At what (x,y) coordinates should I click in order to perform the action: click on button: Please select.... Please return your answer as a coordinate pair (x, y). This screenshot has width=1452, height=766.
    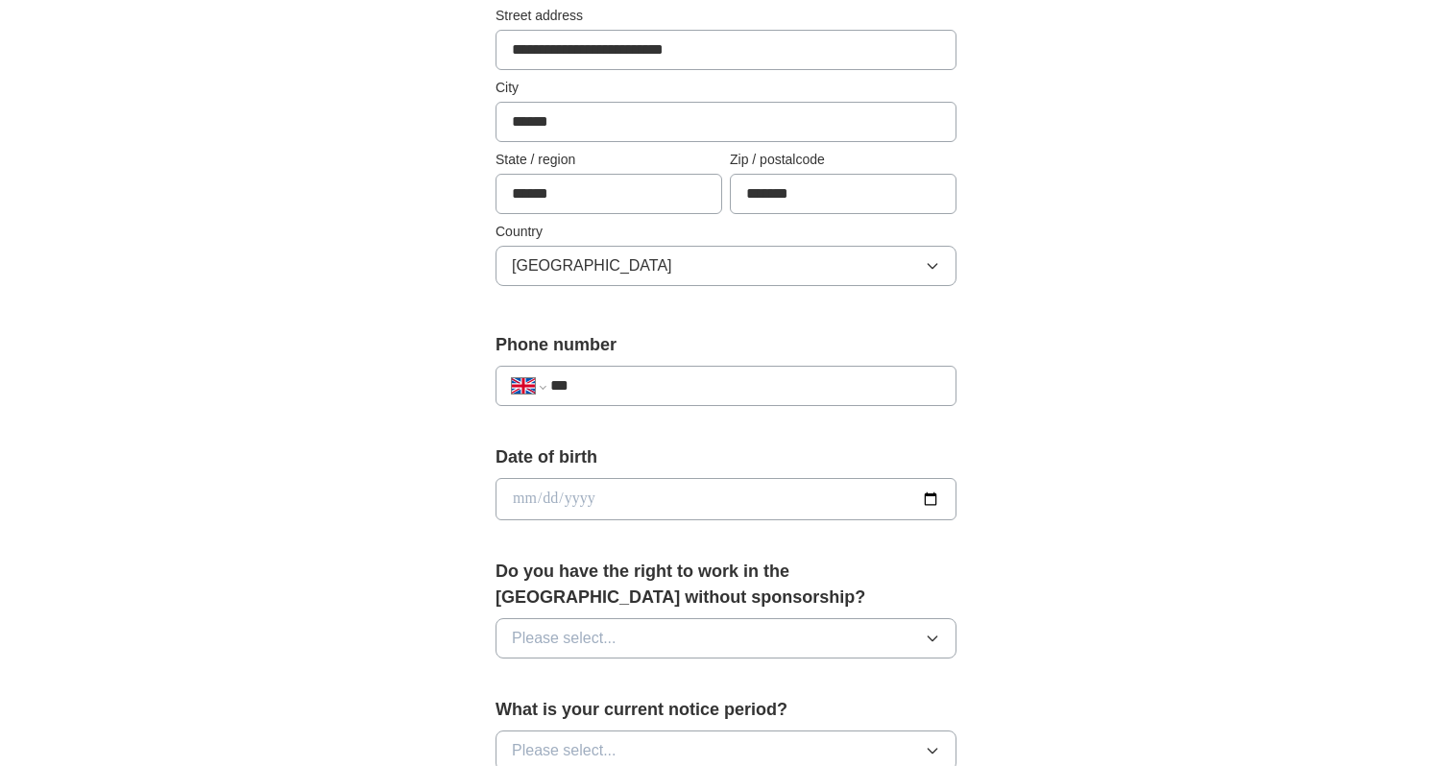
    Looking at the image, I should click on (726, 638).